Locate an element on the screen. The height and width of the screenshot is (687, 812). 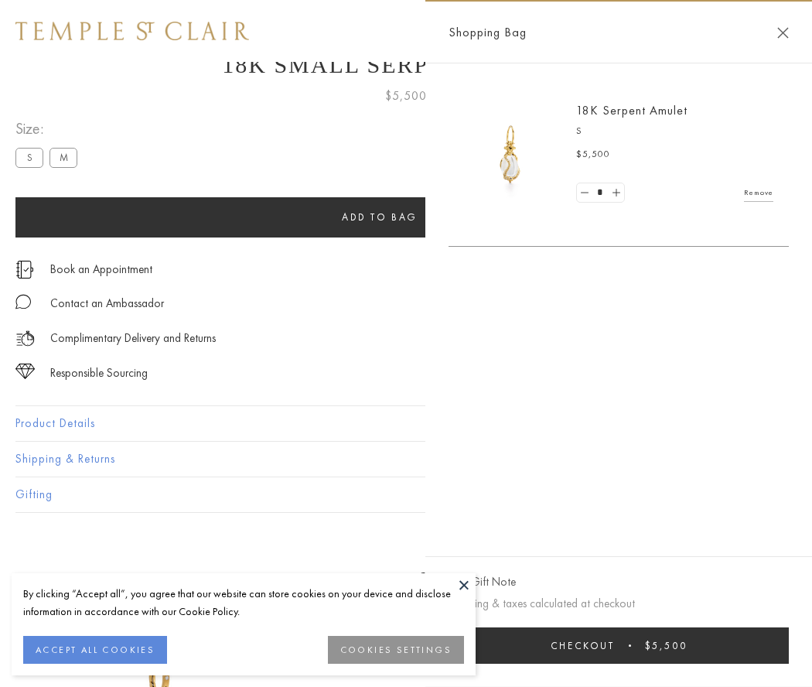
p: S is located at coordinates (675, 132).